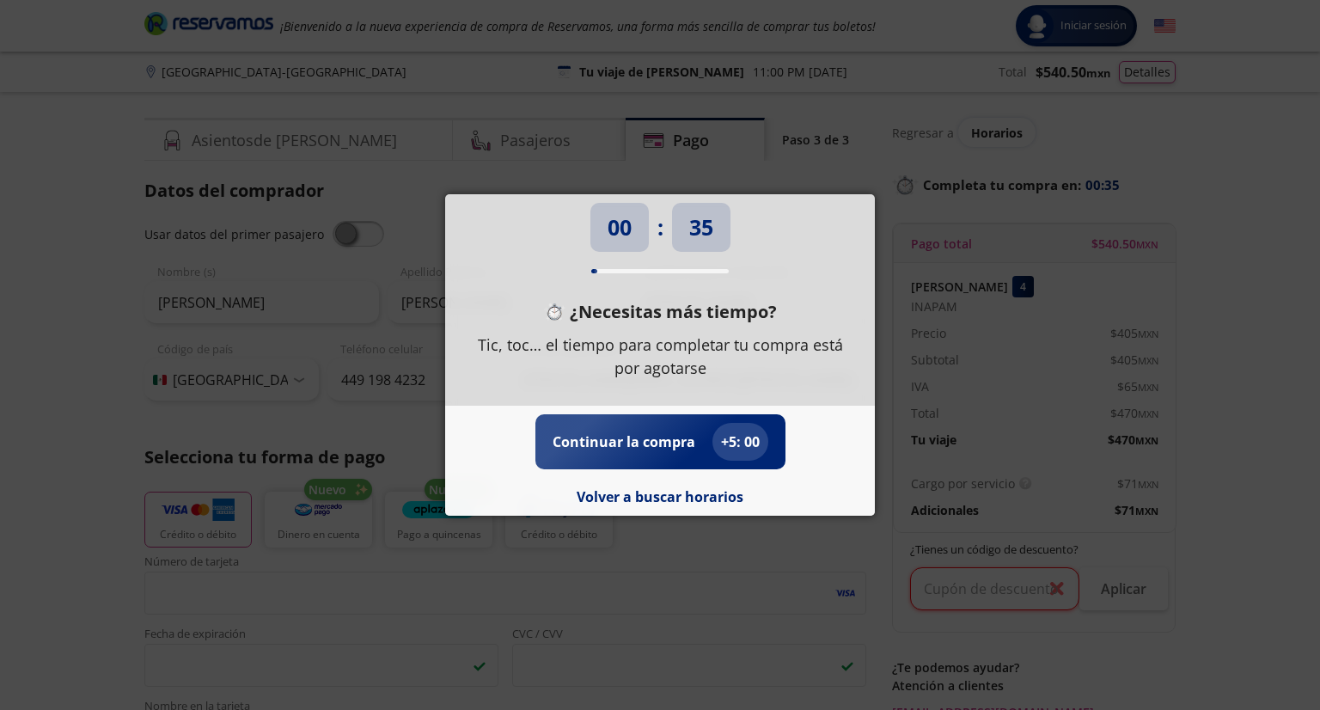 Image resolution: width=1320 pixels, height=710 pixels. I want to click on p: 35, so click(701, 228).